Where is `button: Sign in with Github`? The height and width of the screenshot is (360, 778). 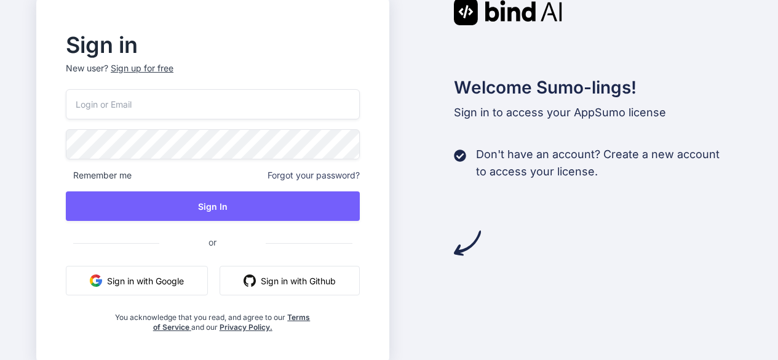 button: Sign in with Github is located at coordinates (290, 280).